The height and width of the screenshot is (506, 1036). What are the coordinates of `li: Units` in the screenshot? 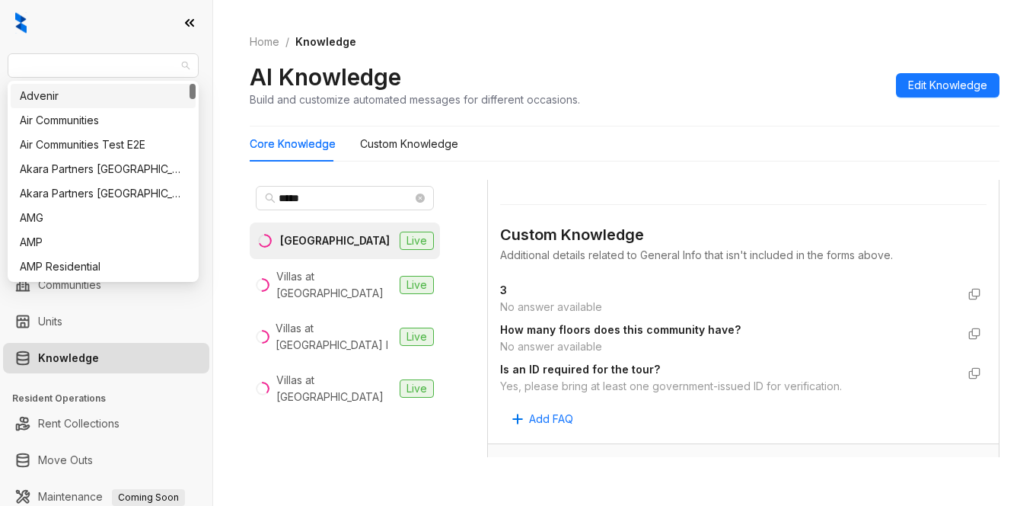 It's located at (106, 321).